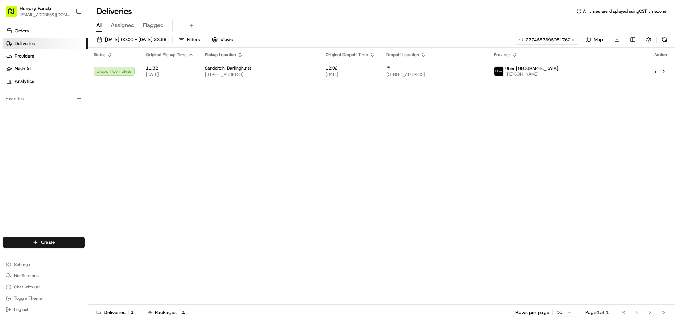  What do you see at coordinates (45, 44) in the screenshot?
I see `a: Deliveries` at bounding box center [45, 44].